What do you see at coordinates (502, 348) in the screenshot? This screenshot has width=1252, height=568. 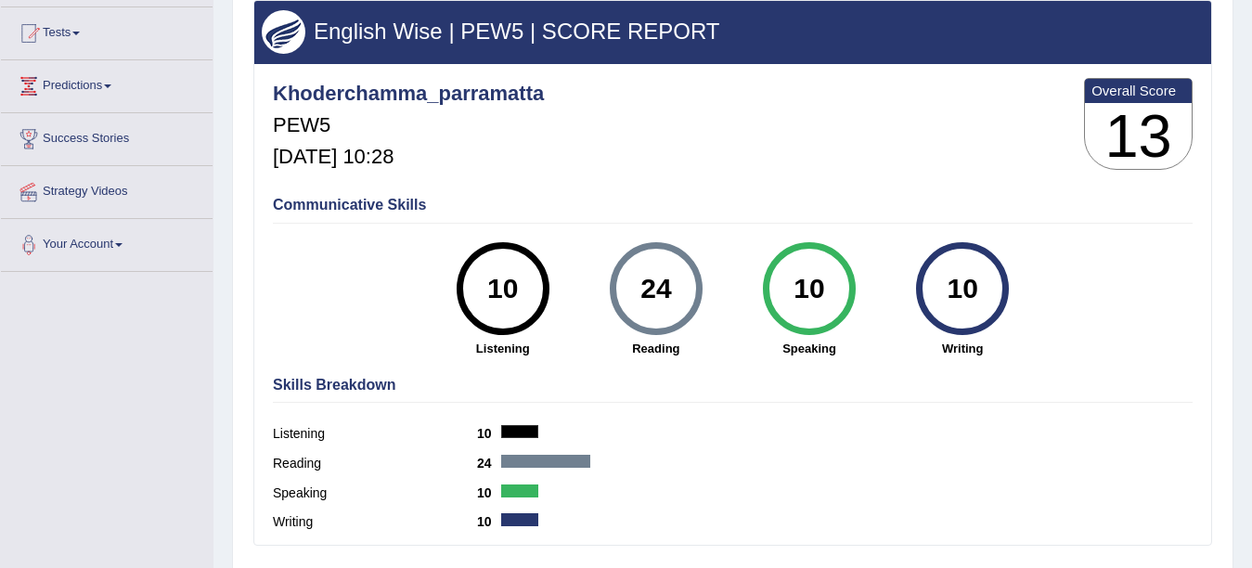 I see `strong: Listening` at bounding box center [502, 348].